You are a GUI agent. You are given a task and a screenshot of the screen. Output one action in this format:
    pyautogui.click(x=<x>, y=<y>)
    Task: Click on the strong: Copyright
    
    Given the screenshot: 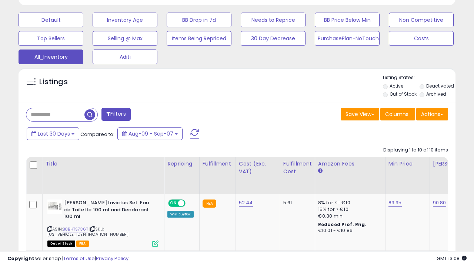 What is the action you would take?
    pyautogui.click(x=21, y=259)
    